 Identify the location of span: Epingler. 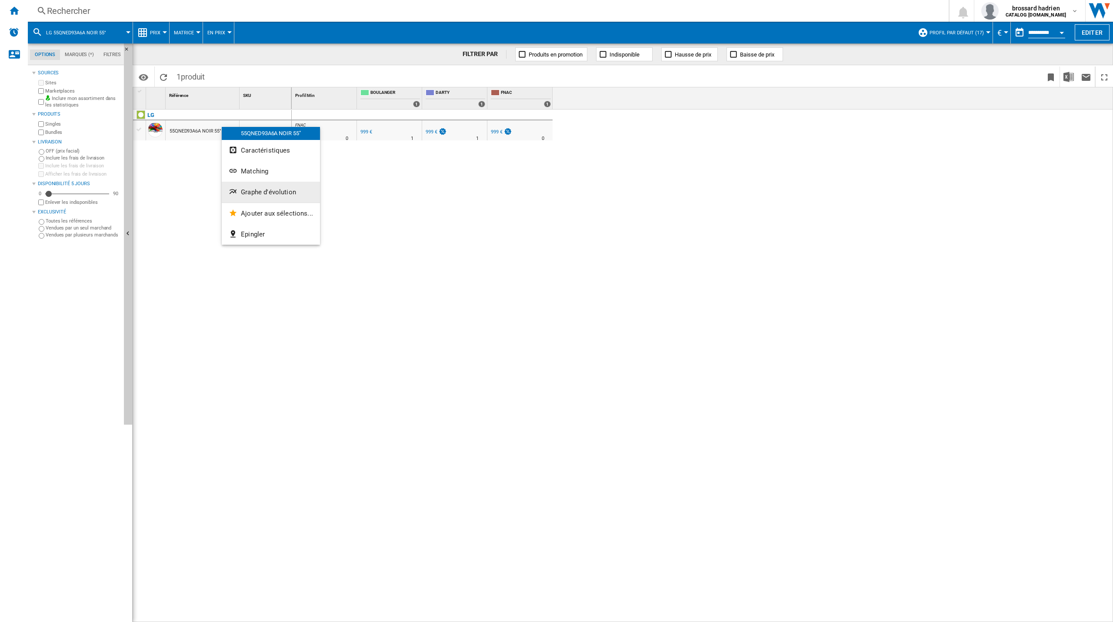
(253, 234).